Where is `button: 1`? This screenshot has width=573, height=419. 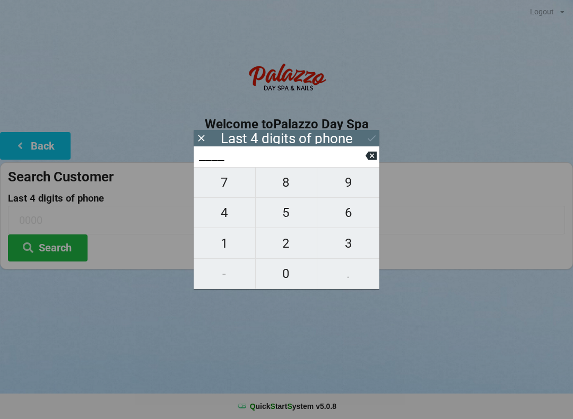 button: 1 is located at coordinates (224, 243).